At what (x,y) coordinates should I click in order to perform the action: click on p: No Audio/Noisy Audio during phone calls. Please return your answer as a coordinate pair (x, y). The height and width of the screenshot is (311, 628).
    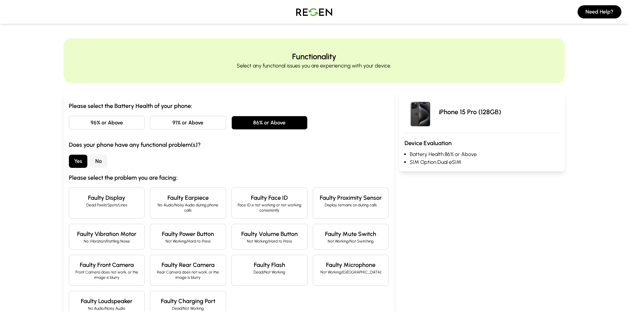
    Looking at the image, I should click on (188, 208).